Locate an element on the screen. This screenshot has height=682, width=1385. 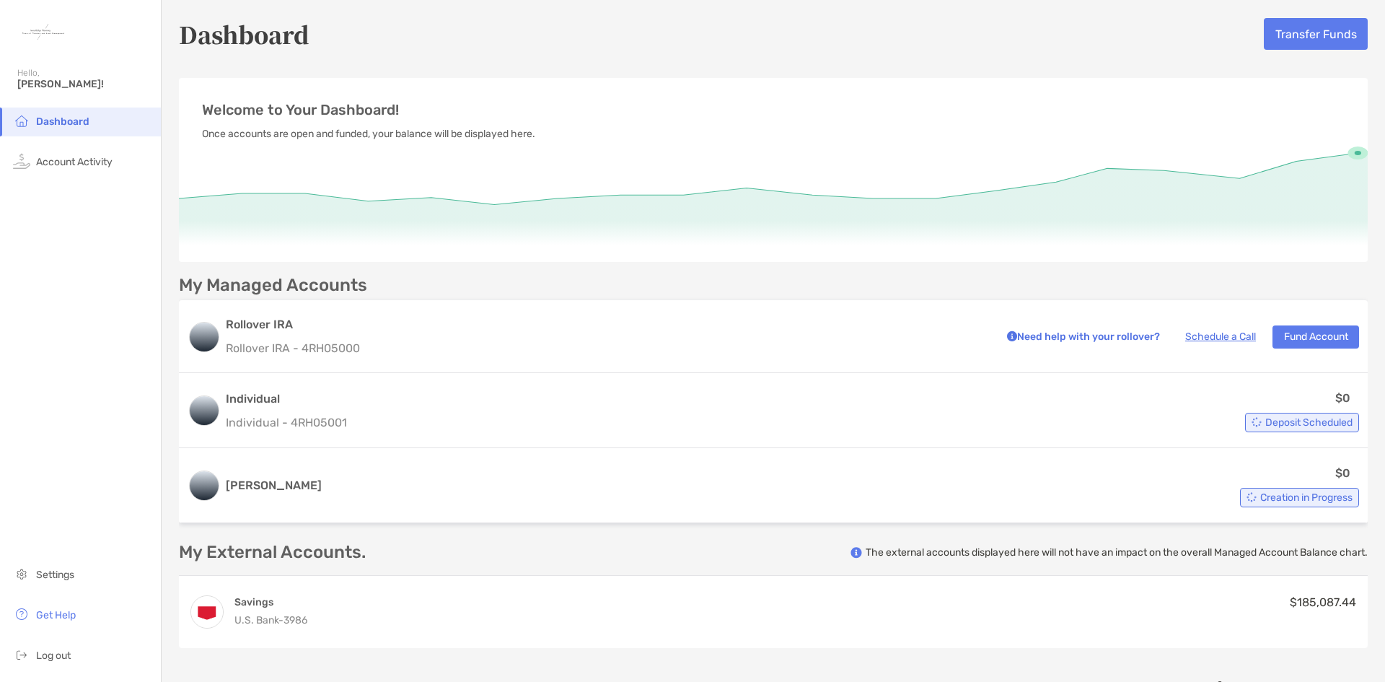
img: get-help icon is located at coordinates (22, 614).